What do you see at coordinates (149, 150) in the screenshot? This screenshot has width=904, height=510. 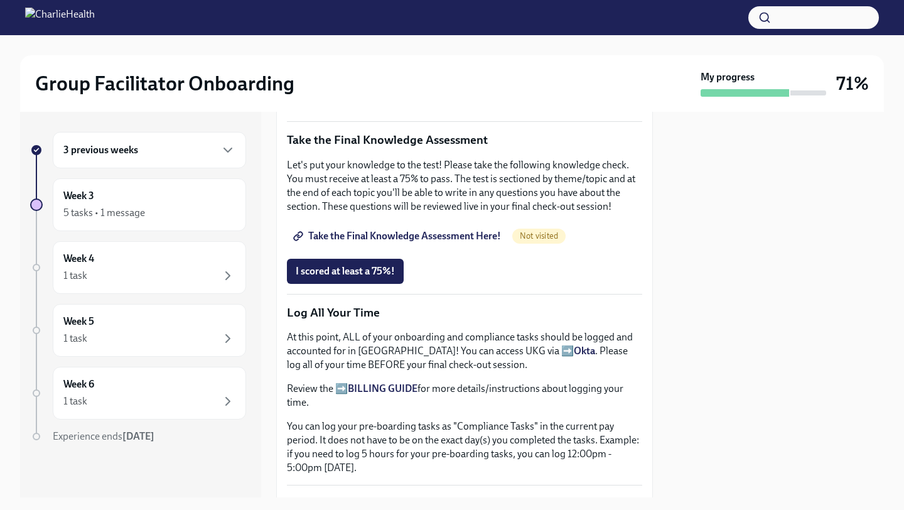 I see `div: 3 previous weeks` at bounding box center [149, 150].